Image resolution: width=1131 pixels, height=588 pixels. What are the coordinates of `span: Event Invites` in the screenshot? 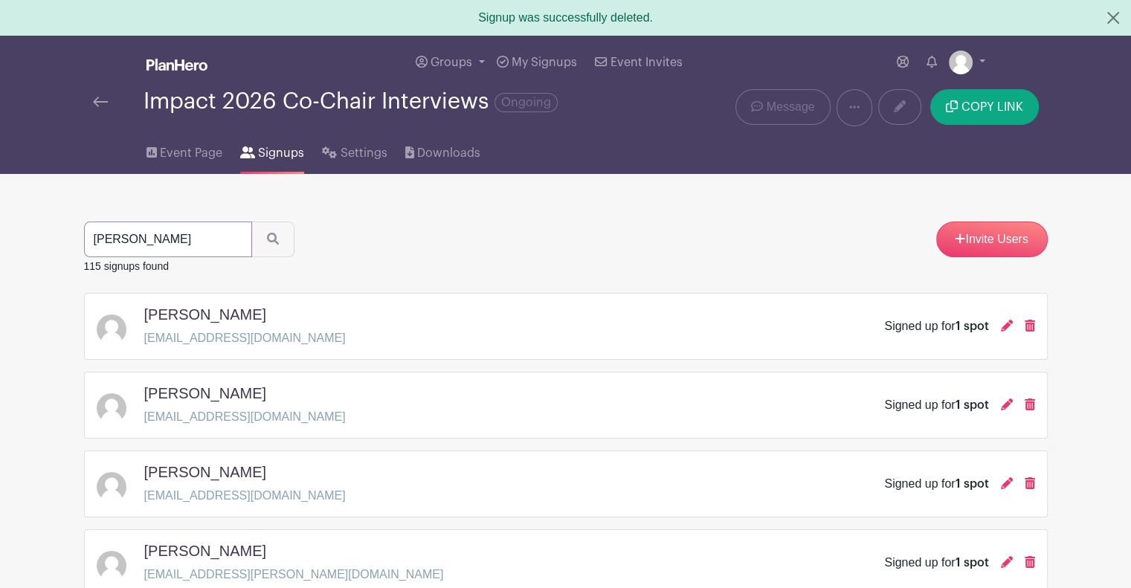 It's located at (646, 62).